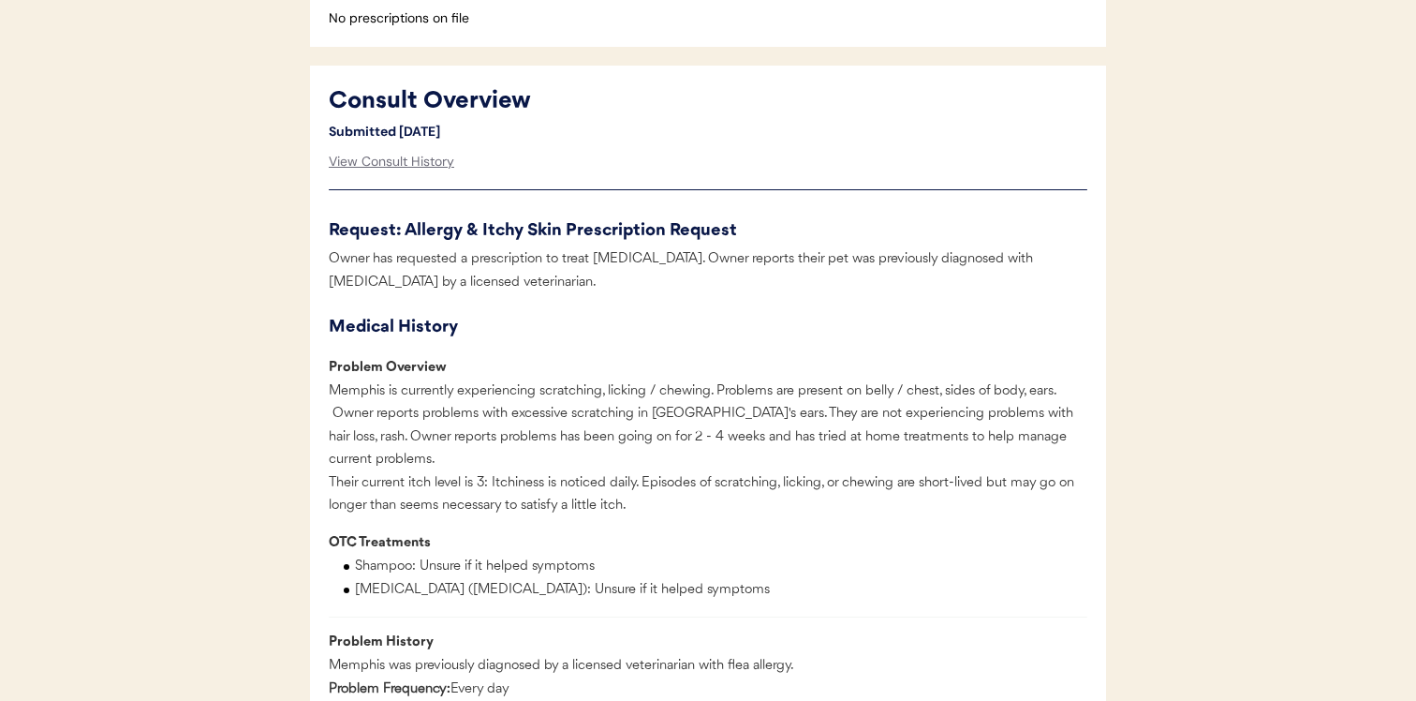  What do you see at coordinates (708, 449) in the screenshot?
I see `div: Memphis is currently experiencing scratching, licking / chewing. Problems are present on belly / ...` at bounding box center [708, 449].